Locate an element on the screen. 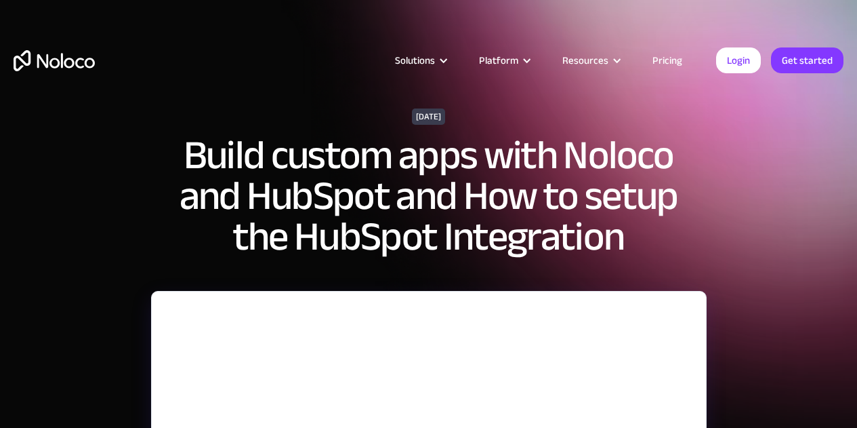  a: Pricing is located at coordinates (667, 60).